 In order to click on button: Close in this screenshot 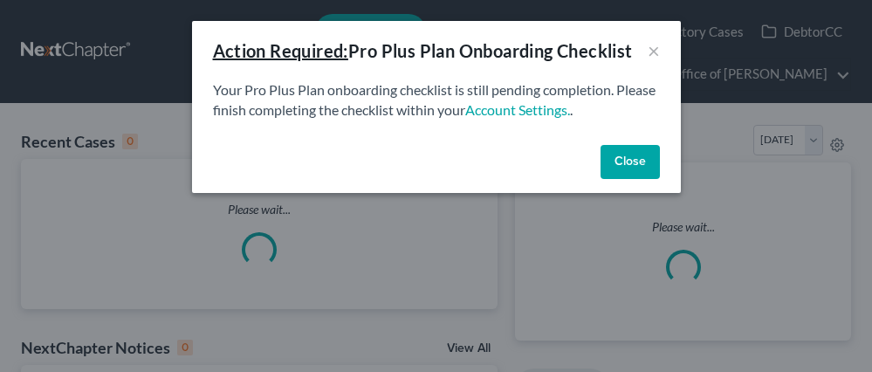, I will do `click(631, 162)`.